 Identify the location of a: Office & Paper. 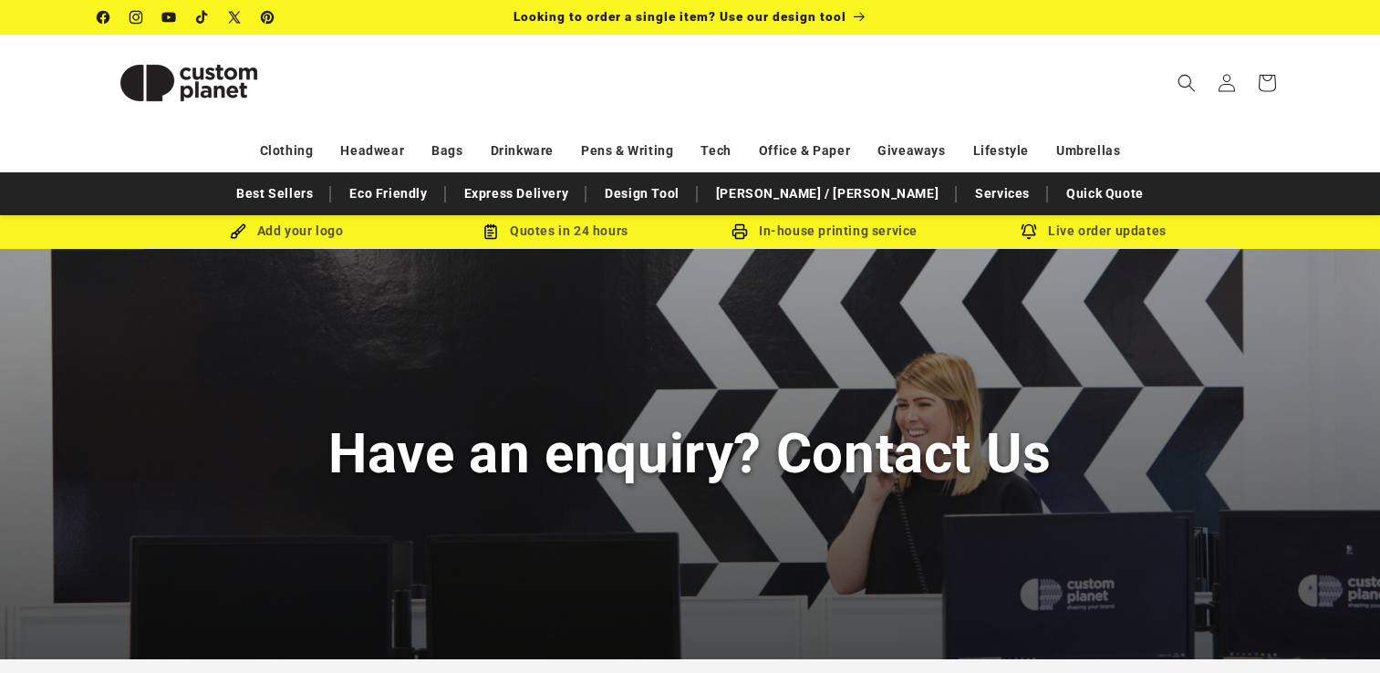
(804, 150).